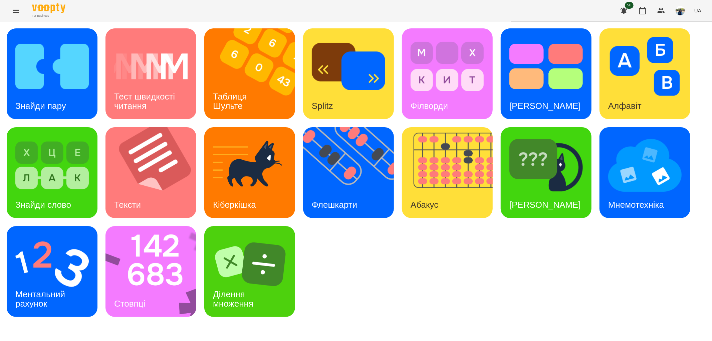  What do you see at coordinates (645, 74) in the screenshot?
I see `a: АлфавітАлфавіт` at bounding box center [645, 74].